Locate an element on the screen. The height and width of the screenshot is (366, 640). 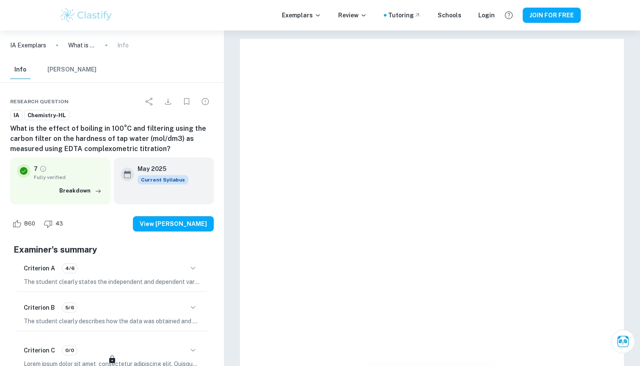
div: Dislike is located at coordinates (55, 224).